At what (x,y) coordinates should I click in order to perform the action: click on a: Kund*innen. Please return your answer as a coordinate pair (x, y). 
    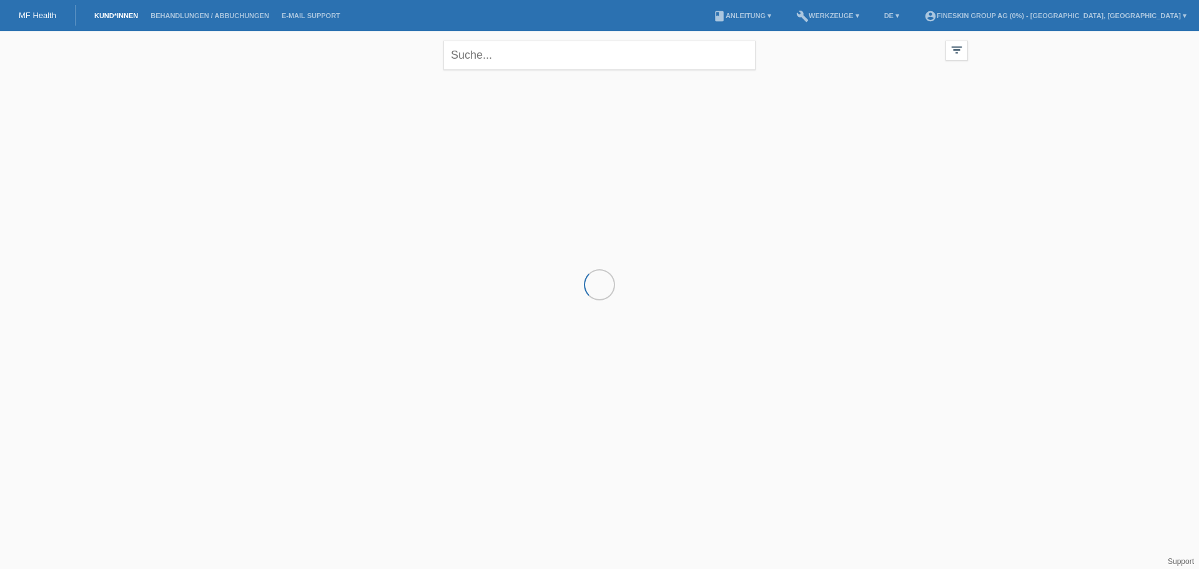
    Looking at the image, I should click on (116, 16).